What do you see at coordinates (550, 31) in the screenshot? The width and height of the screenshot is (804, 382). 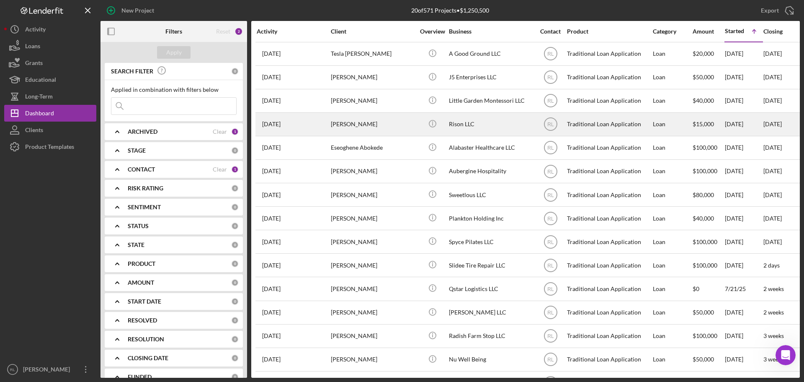 I see `div: Contact` at bounding box center [550, 31].